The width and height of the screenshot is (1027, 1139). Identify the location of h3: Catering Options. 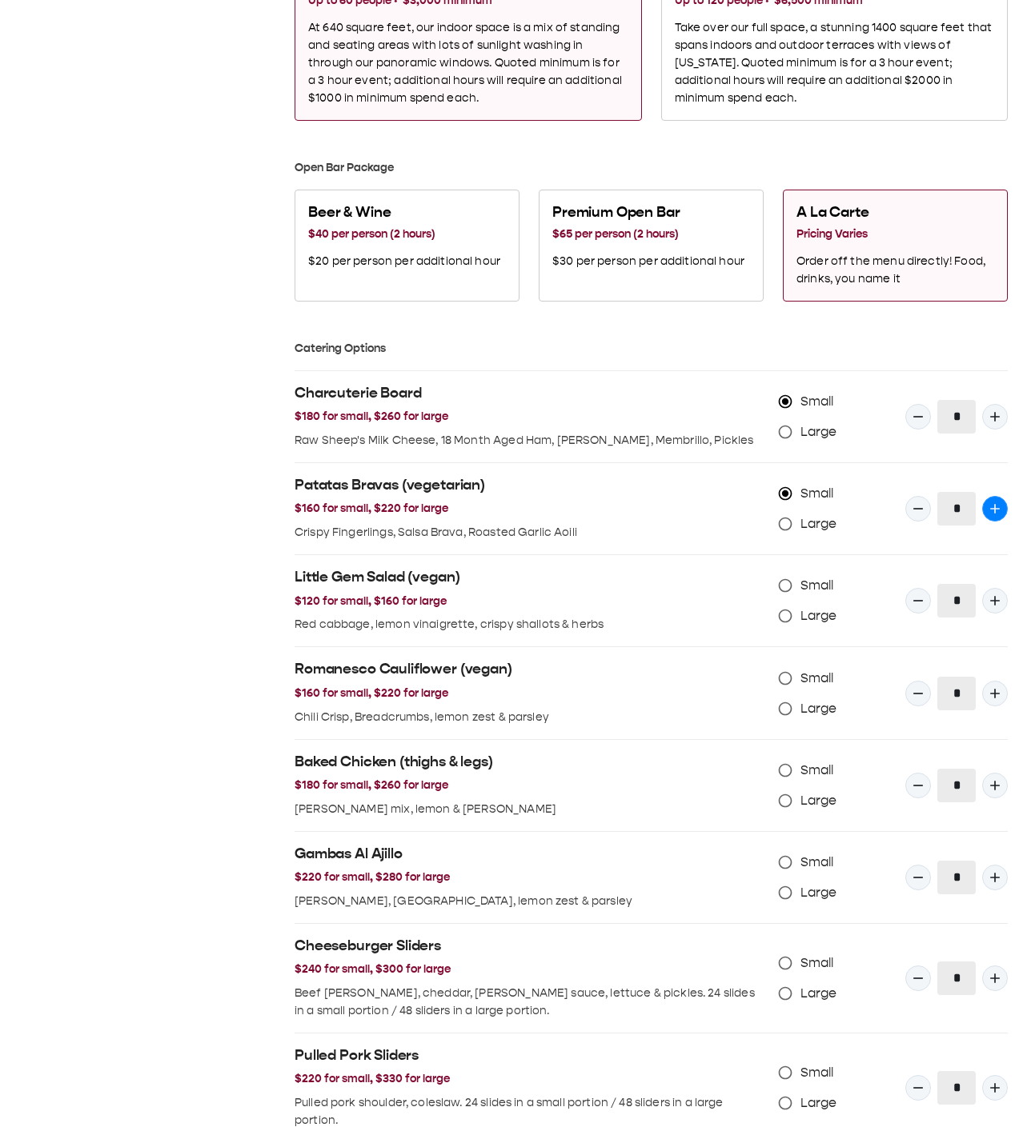
(650, 349).